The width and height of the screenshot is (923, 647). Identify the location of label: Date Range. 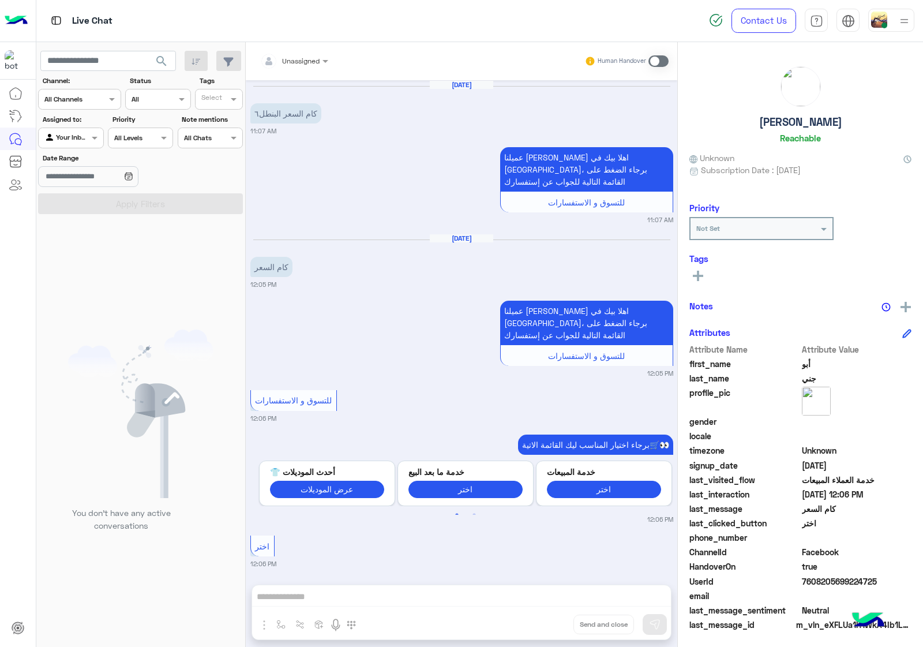
(107, 158).